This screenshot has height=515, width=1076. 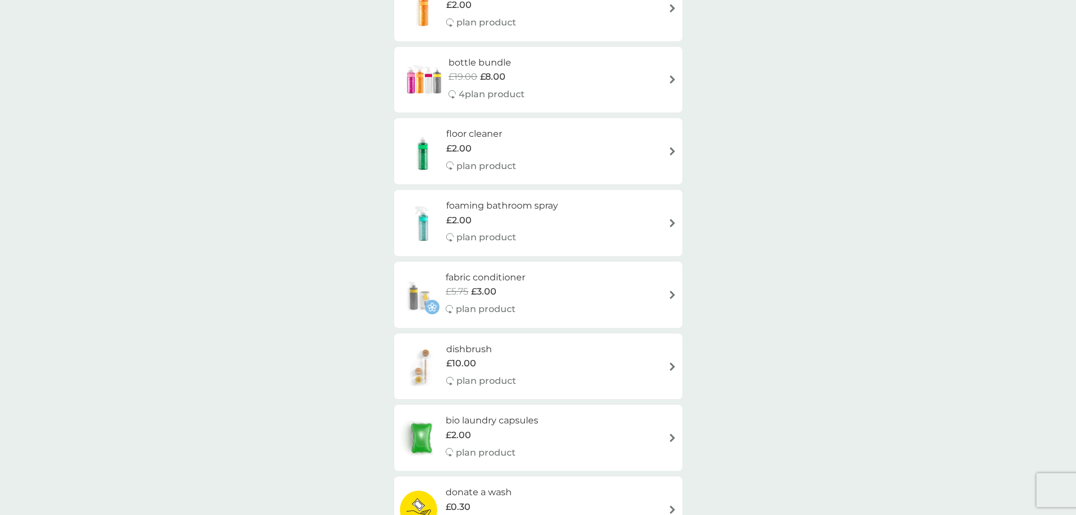 I want to click on span: £5.75, so click(x=457, y=291).